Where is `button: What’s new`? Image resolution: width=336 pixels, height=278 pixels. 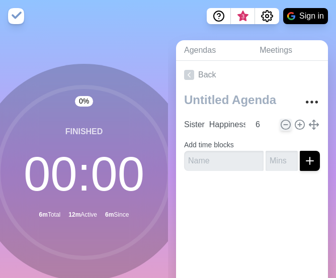 button: What’s new is located at coordinates (243, 16).